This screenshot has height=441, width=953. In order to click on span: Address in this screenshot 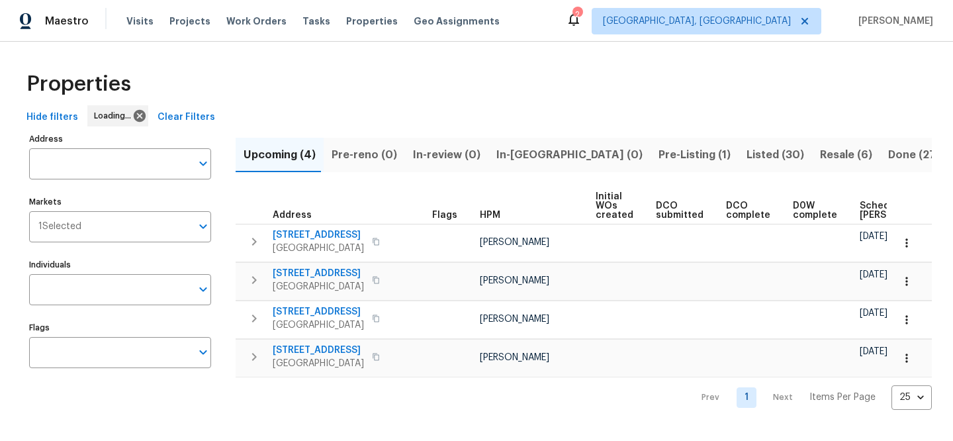, I will do `click(292, 215)`.